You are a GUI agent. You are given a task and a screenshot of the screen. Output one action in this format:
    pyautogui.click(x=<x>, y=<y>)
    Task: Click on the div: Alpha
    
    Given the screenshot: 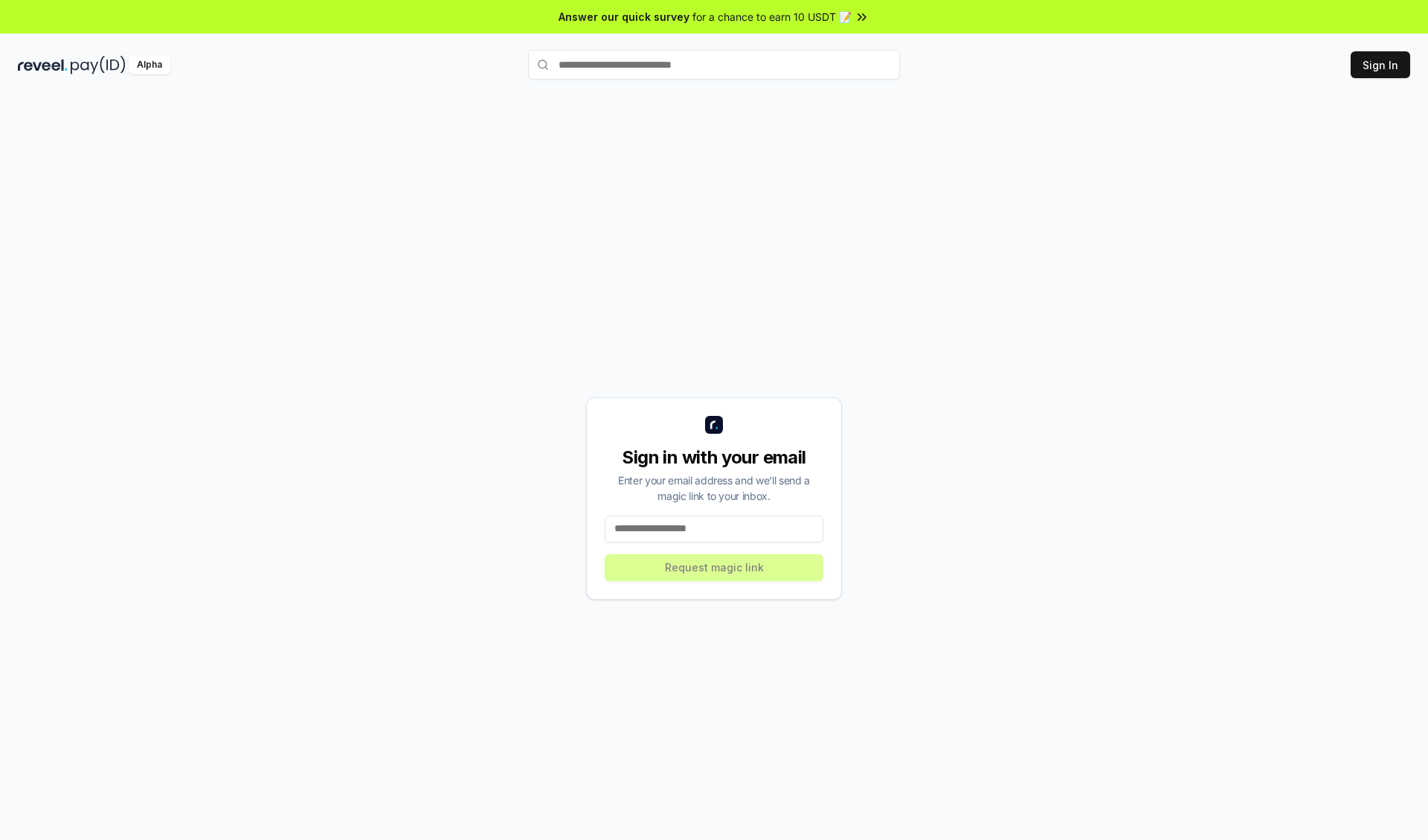 What is the action you would take?
    pyautogui.click(x=149, y=64)
    